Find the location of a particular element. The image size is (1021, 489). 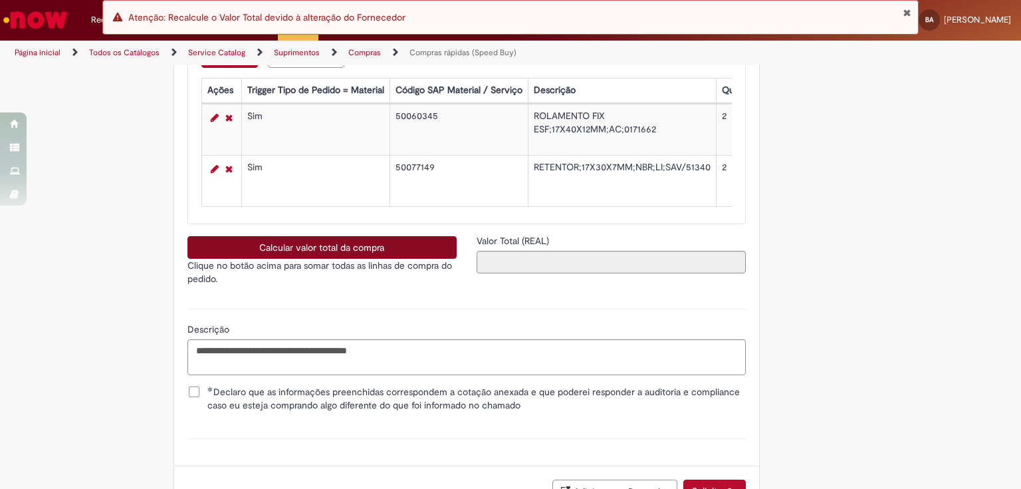

span: Declaro que as informações preenchidas correspondem a cotação anexada e que poderei responder a a... is located at coordinates (477, 398).